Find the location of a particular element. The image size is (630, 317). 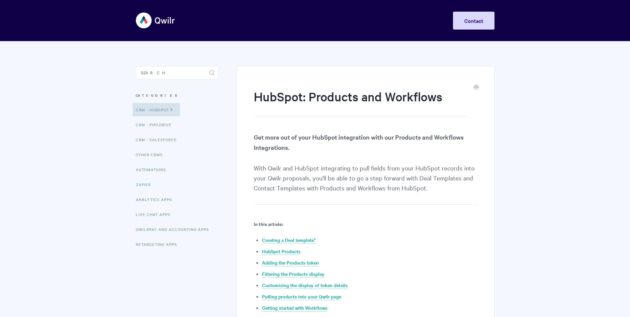

a: Pulling products into your Qwilr page is located at coordinates (302, 297).